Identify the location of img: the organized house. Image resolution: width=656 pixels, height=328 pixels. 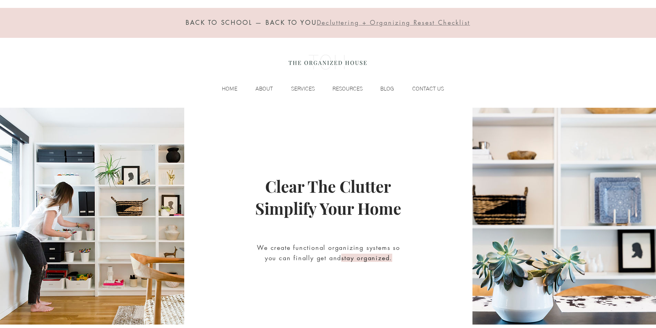
(327, 62).